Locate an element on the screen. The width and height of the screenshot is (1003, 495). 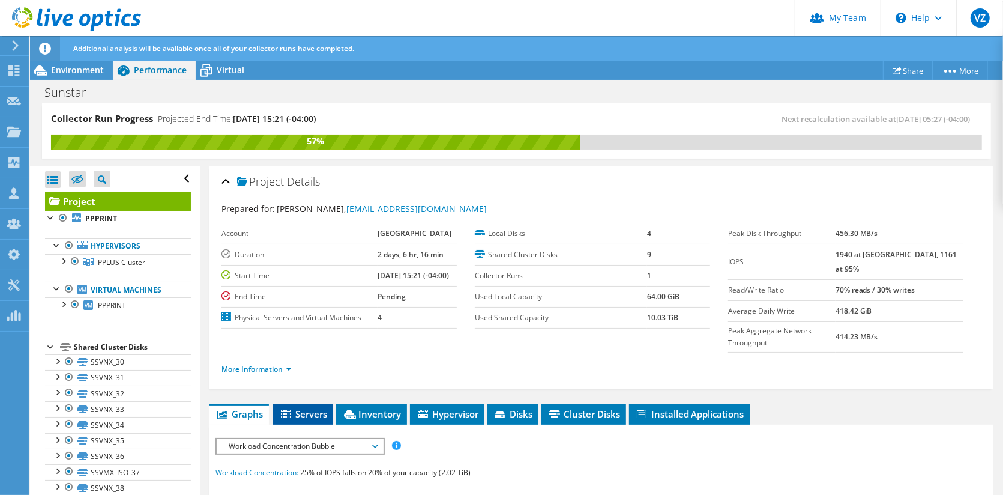
b: Pending is located at coordinates (391, 296).